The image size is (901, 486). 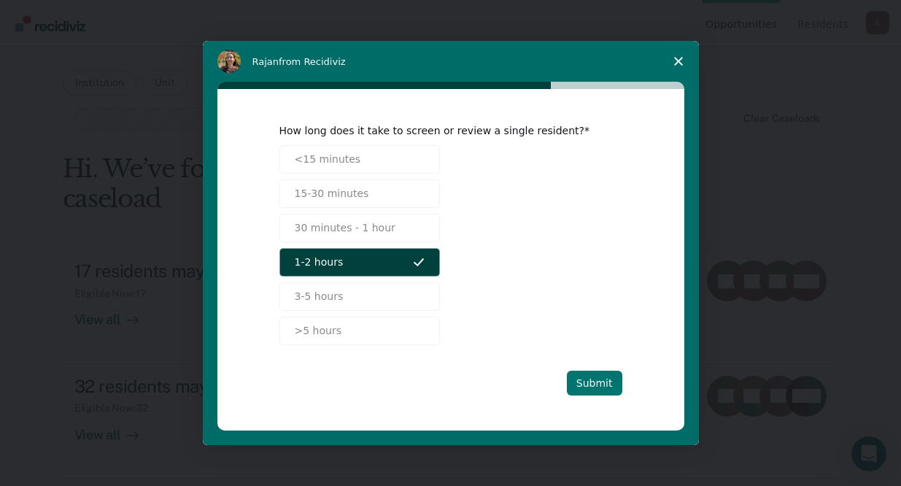 I want to click on span: Close survey, so click(x=678, y=61).